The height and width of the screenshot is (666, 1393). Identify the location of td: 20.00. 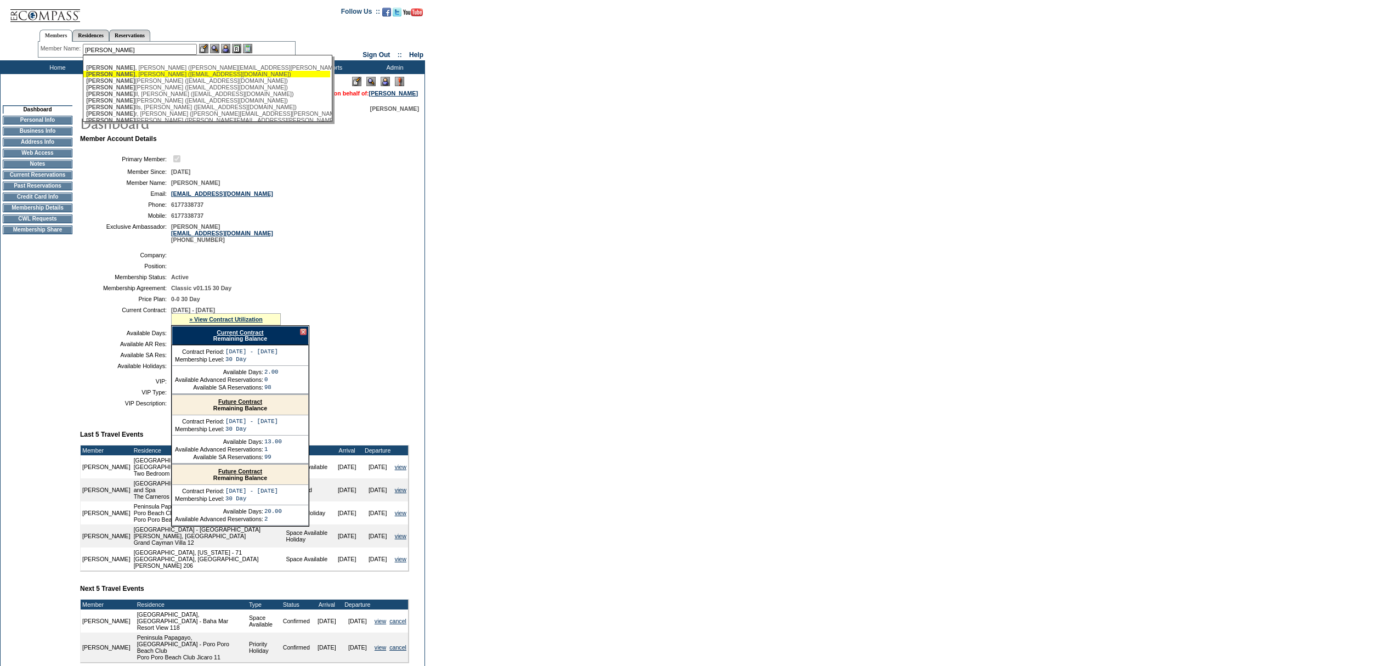
(273, 511).